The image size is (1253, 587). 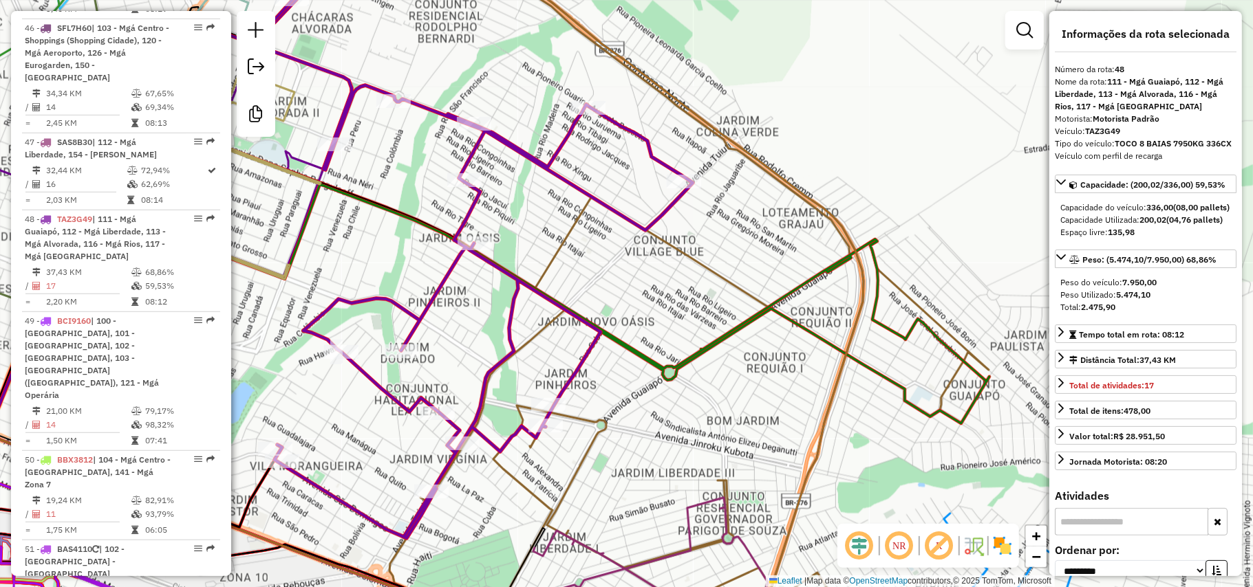 I want to click on span: Ocultar deslocamento, so click(x=859, y=546).